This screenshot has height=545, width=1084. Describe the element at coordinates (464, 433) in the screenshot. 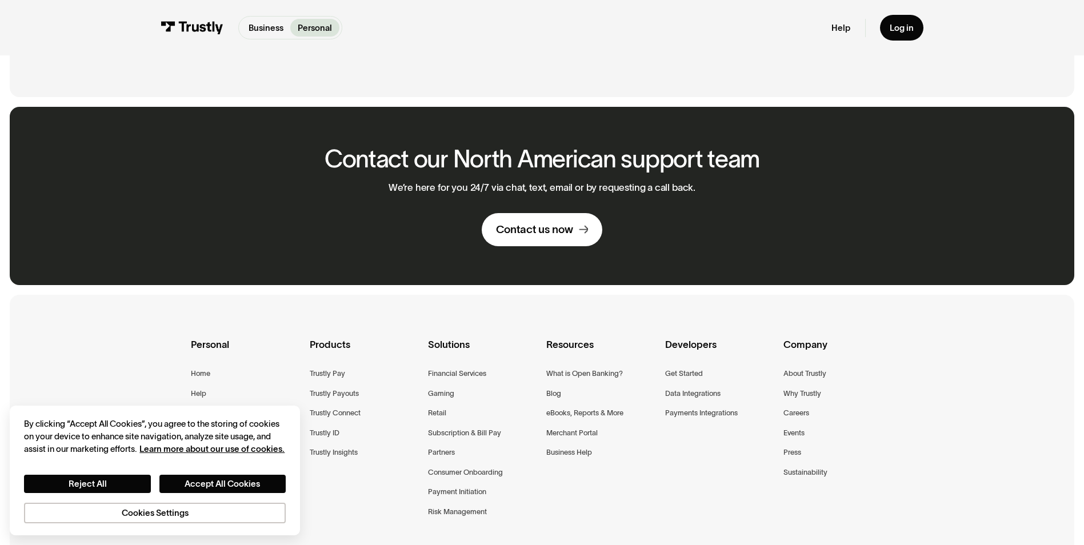

I see `a: Subscription & Bill Pay` at that location.